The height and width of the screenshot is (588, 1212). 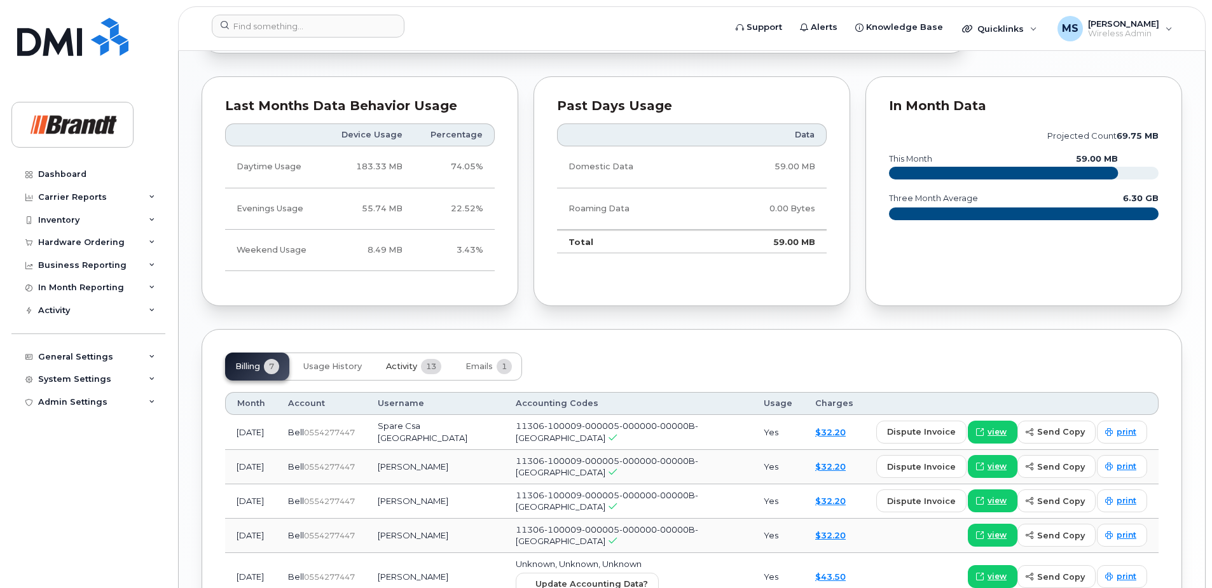 I want to click on td: 0.00 Bytes, so click(x=768, y=209).